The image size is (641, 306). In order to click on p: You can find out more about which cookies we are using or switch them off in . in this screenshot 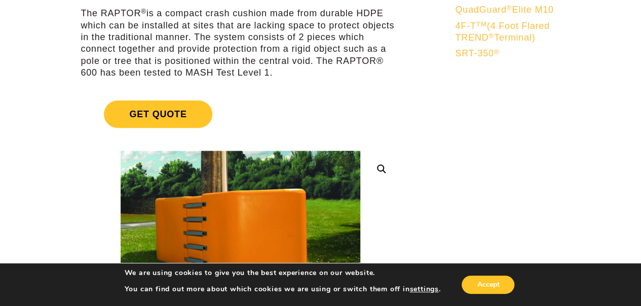, I will do `click(283, 289)`.